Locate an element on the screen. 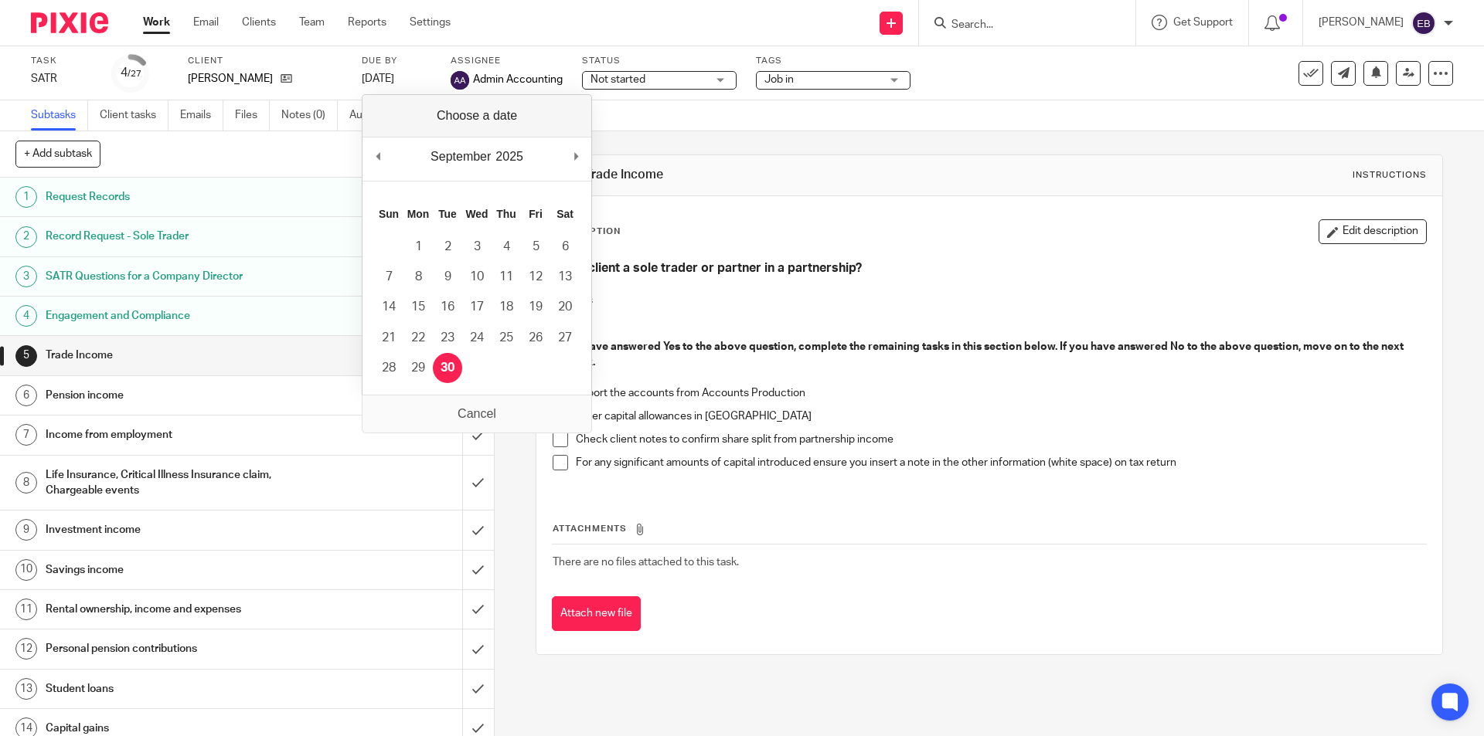 This screenshot has height=736, width=1484. h1: Pension income is located at coordinates (179, 396).